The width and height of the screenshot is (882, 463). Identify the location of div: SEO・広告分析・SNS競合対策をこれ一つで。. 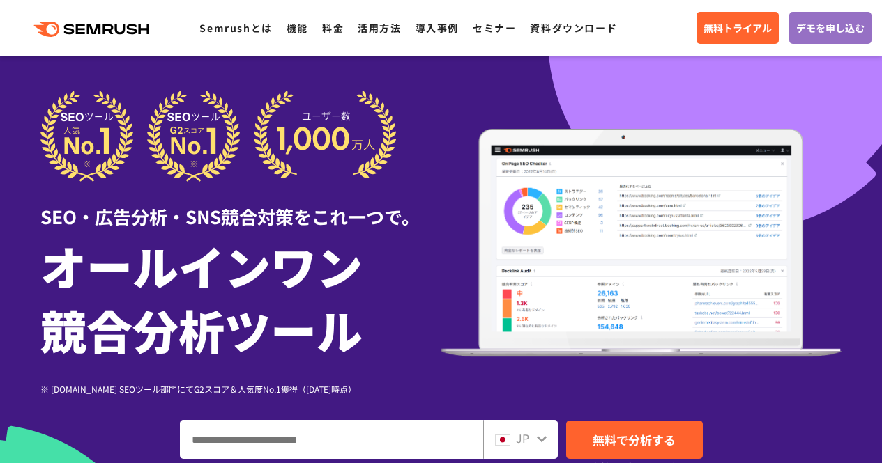
(240, 206).